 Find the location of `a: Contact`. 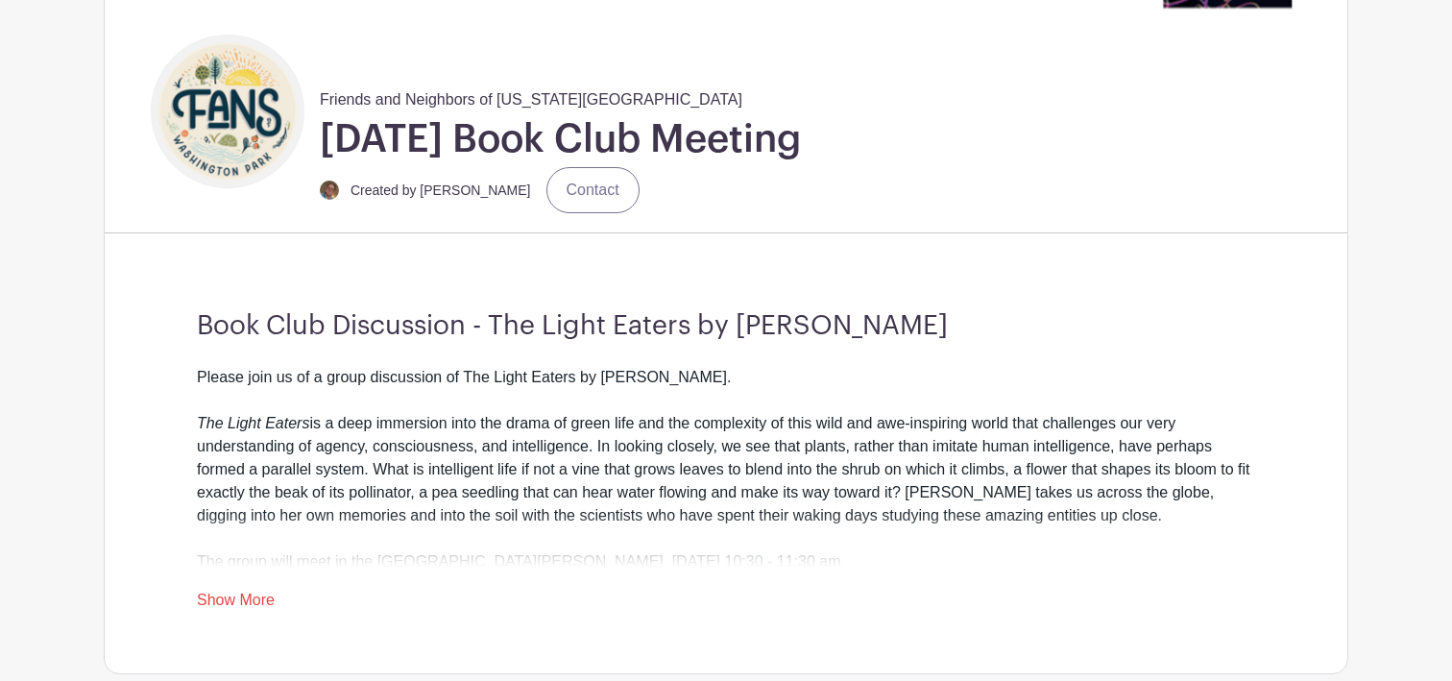

a: Contact is located at coordinates (593, 190).